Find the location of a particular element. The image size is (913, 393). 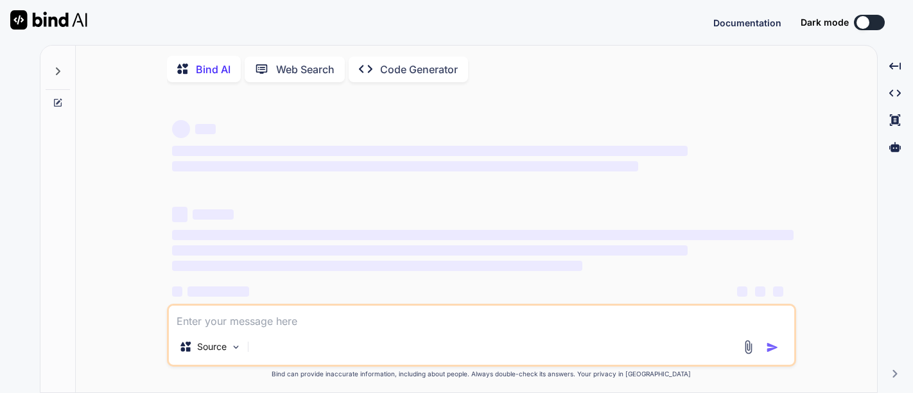

p: Code Generator is located at coordinates (419, 69).